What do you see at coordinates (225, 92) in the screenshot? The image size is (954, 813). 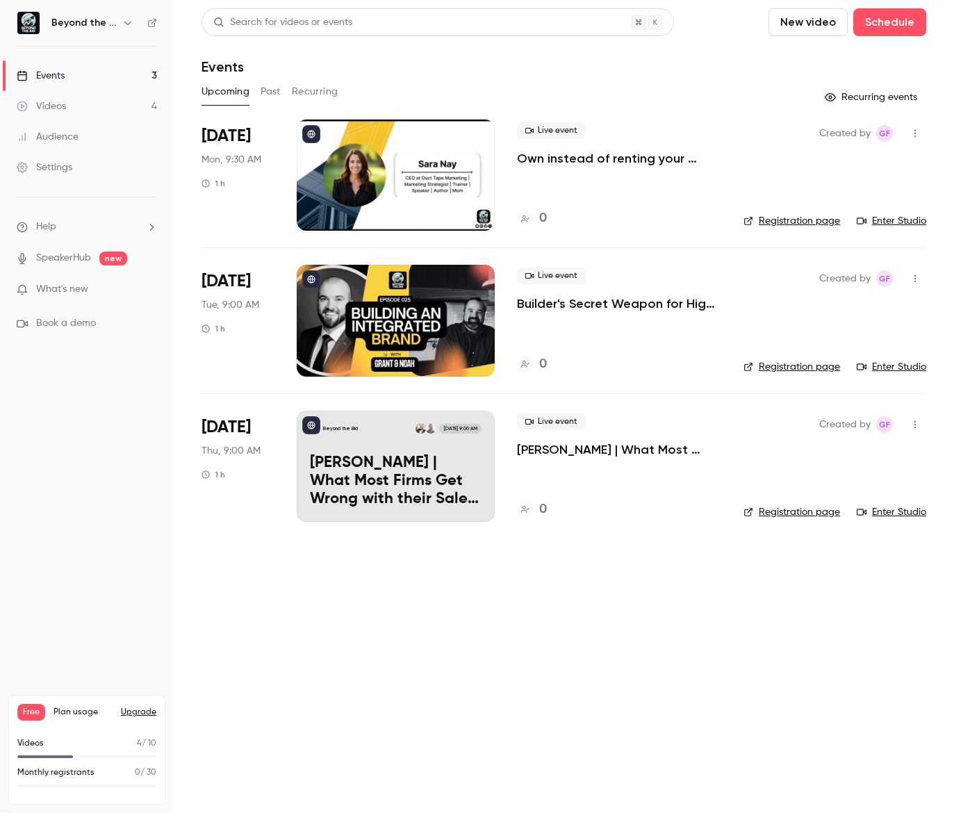 I see `button: Upcoming` at bounding box center [225, 92].